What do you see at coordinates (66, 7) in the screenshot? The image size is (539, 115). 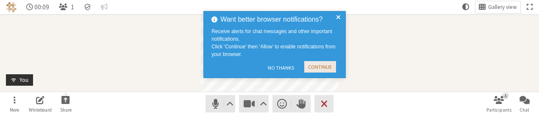 I see `button: Open participant list` at bounding box center [66, 7].